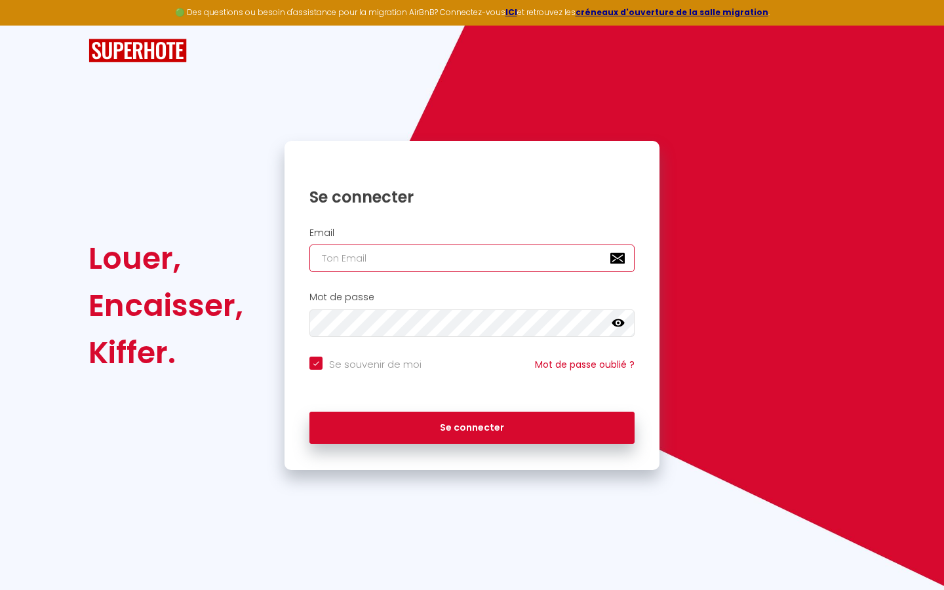 Image resolution: width=944 pixels, height=590 pixels. I want to click on button: Ouvrir le widget de chat LiveChat, so click(30, 25).